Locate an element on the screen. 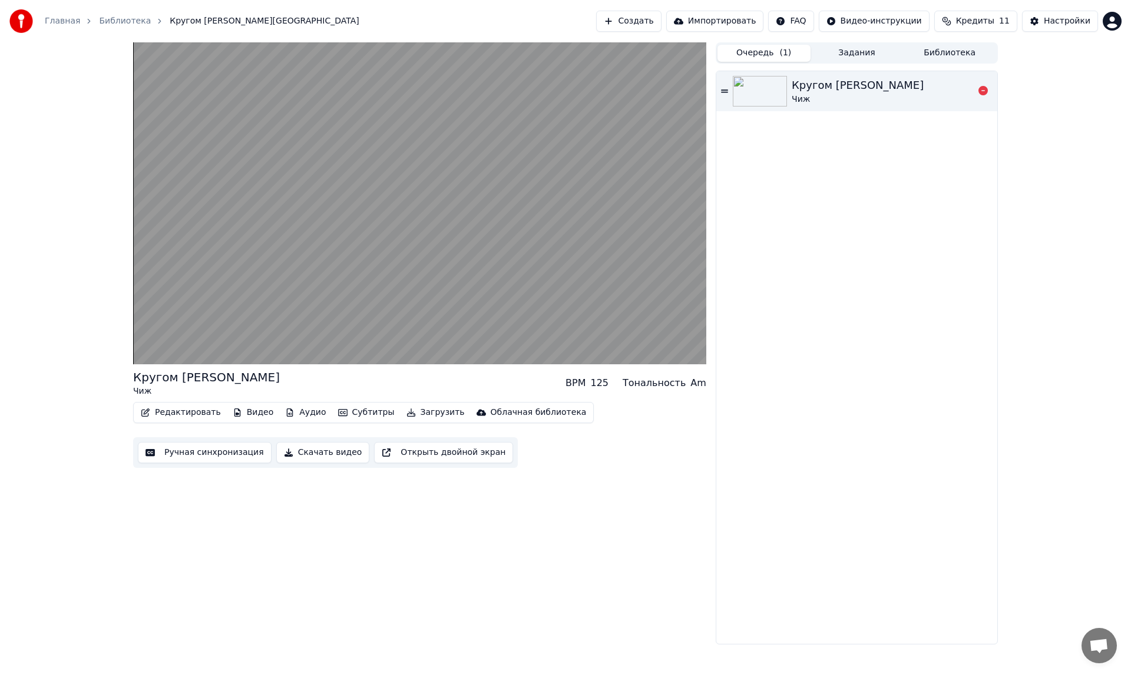  button: Загрузить is located at coordinates (435, 413).